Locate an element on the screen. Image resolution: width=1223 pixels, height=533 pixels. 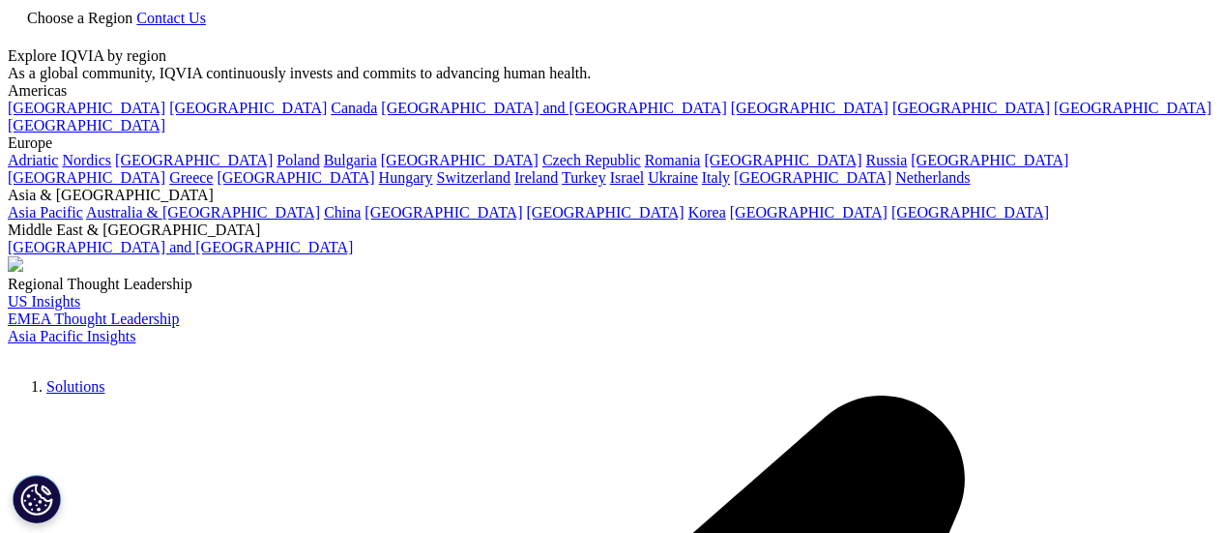
a: Turkey is located at coordinates (584, 177).